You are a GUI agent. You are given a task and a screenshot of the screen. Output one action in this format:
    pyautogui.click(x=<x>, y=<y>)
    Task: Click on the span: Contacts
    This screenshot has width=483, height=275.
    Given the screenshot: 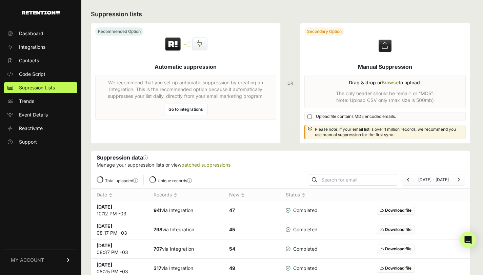 What is the action you would take?
    pyautogui.click(x=29, y=61)
    